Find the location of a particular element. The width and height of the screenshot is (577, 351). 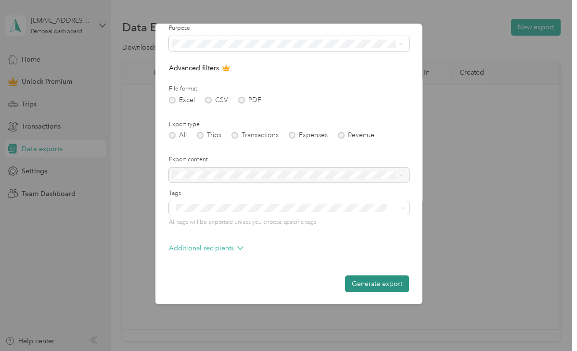

label: Export type is located at coordinates (288, 125).